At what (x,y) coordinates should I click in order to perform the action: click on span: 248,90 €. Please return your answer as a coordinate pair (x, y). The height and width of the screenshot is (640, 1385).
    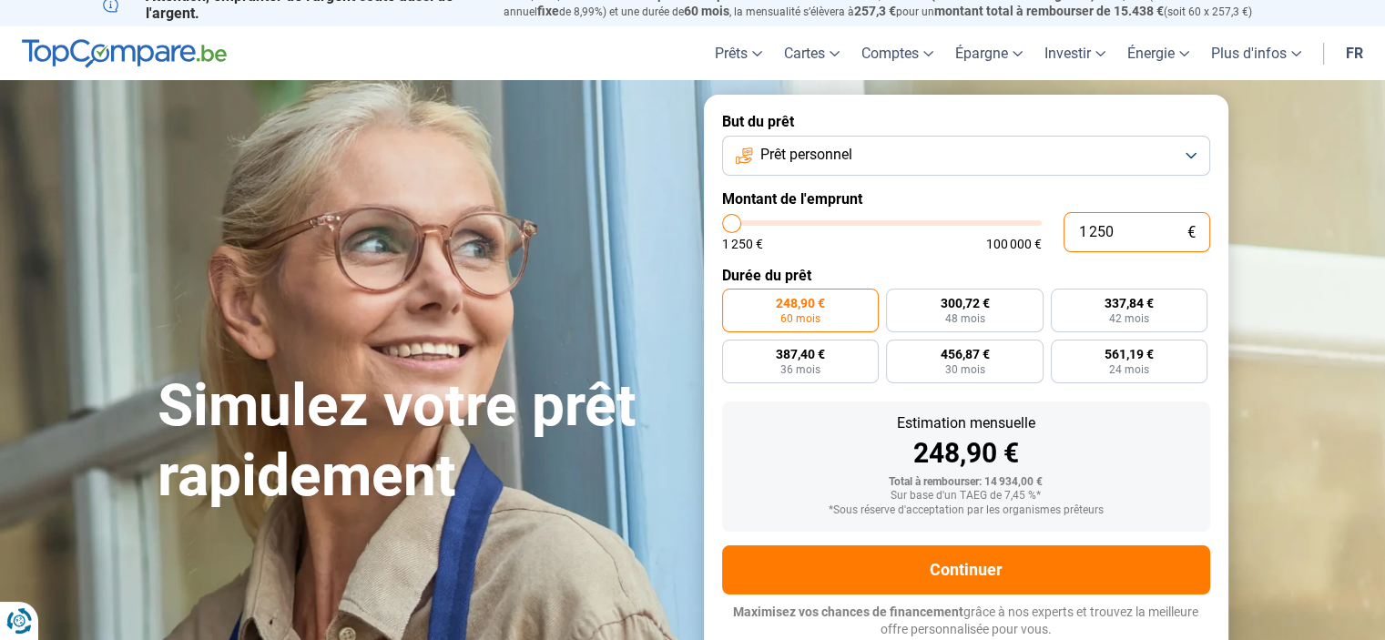
    Looking at the image, I should click on (801, 303).